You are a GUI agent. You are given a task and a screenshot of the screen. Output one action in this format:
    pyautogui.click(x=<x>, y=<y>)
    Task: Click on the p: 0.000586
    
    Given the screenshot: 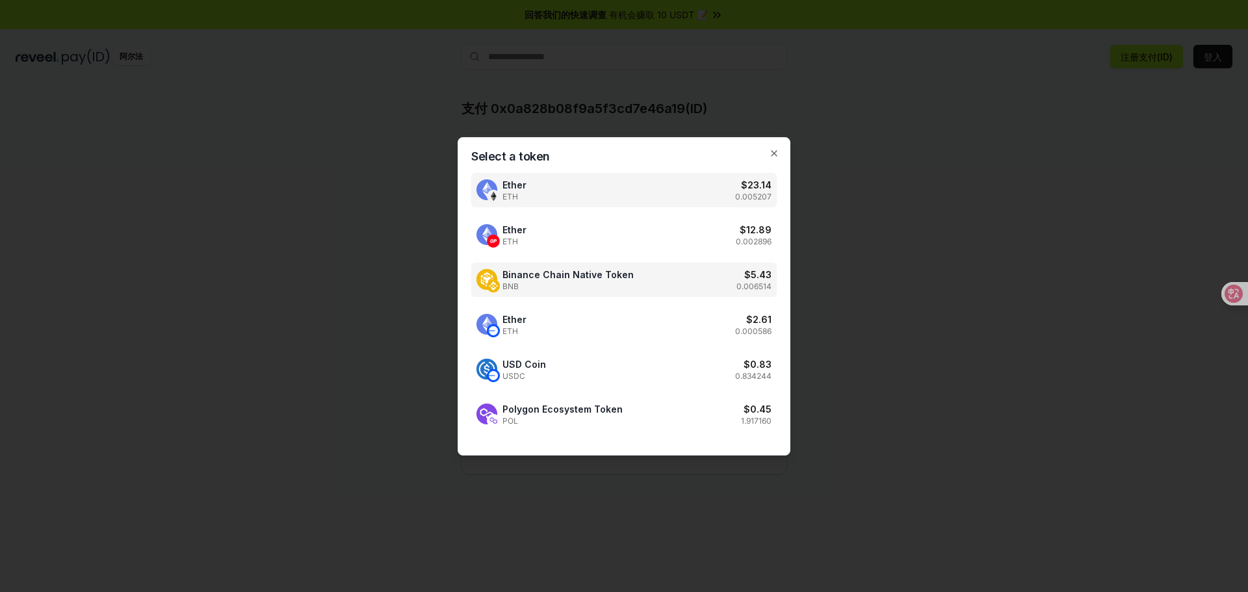 What is the action you would take?
    pyautogui.click(x=753, y=331)
    